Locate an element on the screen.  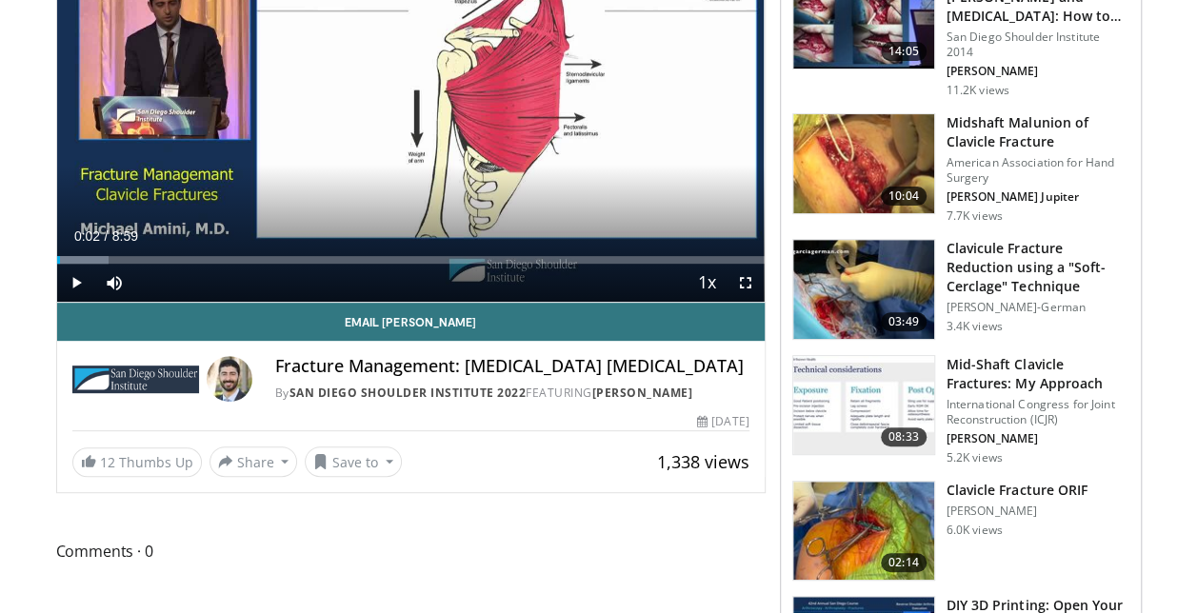
h3: Clavicle Fracture ORIF is located at coordinates (1017, 490).